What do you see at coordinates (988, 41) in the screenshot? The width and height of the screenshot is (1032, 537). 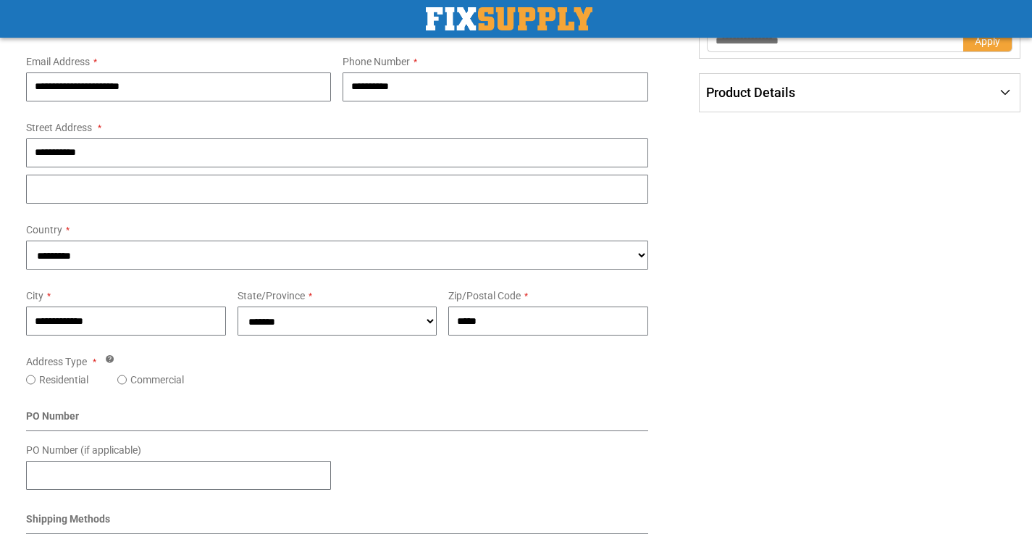 I see `button: Apply` at bounding box center [988, 41].